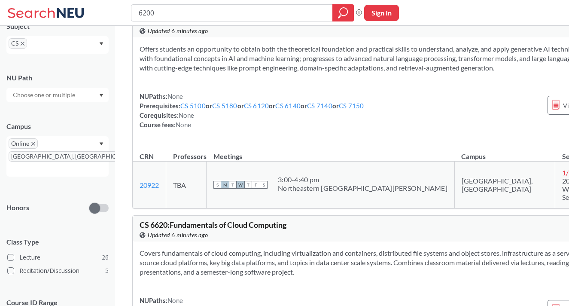  What do you see at coordinates (256, 106) in the screenshot?
I see `a: CS 6120` at bounding box center [256, 106].